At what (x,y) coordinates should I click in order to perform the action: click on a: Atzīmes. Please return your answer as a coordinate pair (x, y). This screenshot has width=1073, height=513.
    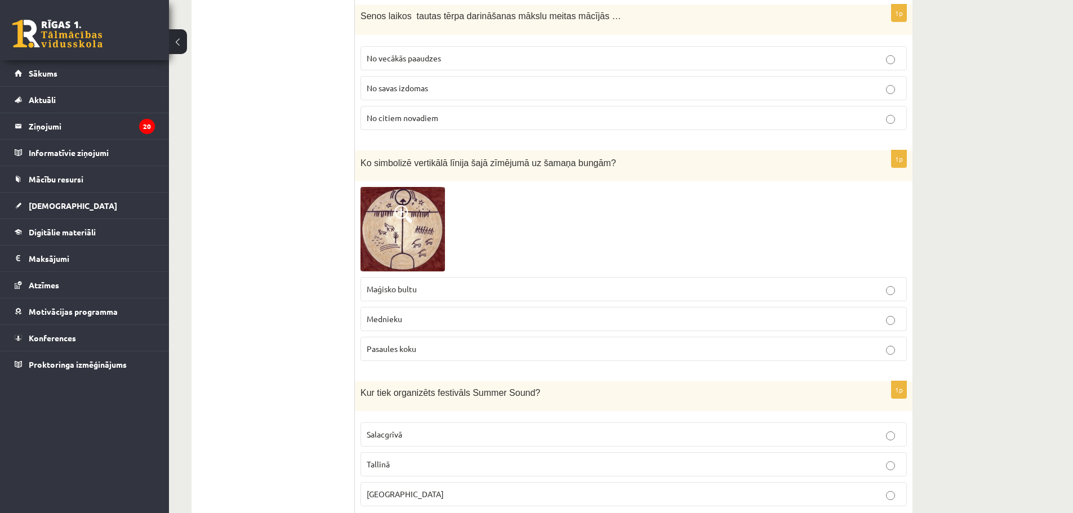
    Looking at the image, I should click on (84, 285).